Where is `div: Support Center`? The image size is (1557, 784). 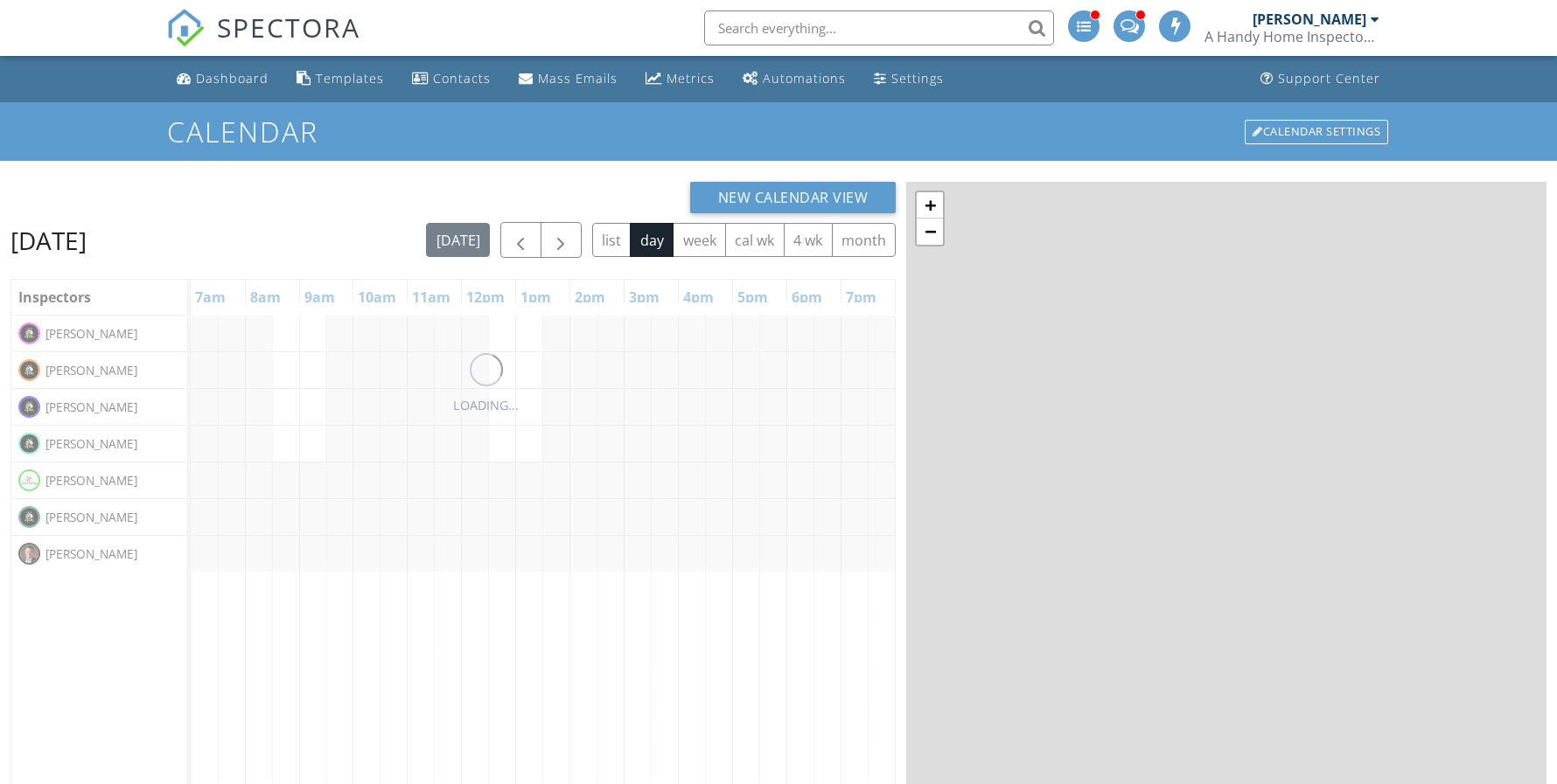 div: Support Center is located at coordinates (1329, 77).